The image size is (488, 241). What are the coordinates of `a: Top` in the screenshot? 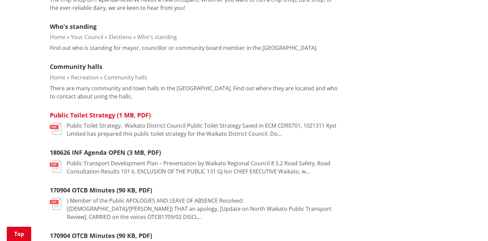 It's located at (19, 233).